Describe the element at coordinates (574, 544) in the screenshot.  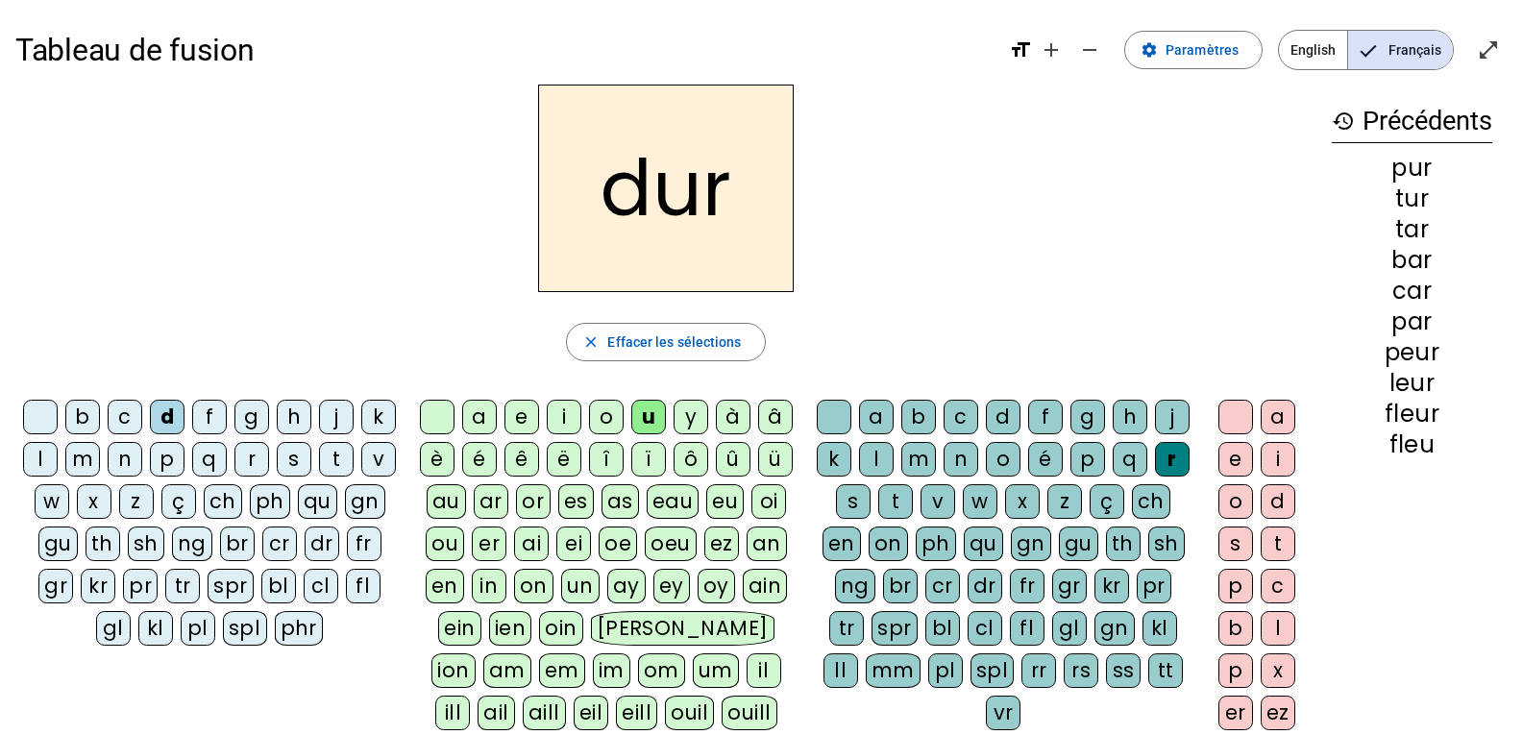
I see `div: ei` at that location.